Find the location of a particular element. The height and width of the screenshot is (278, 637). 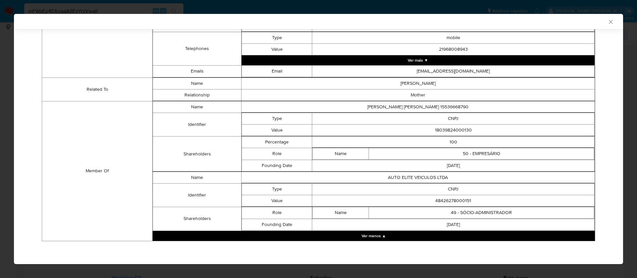

td: 18039824000130 is located at coordinates (453, 130).